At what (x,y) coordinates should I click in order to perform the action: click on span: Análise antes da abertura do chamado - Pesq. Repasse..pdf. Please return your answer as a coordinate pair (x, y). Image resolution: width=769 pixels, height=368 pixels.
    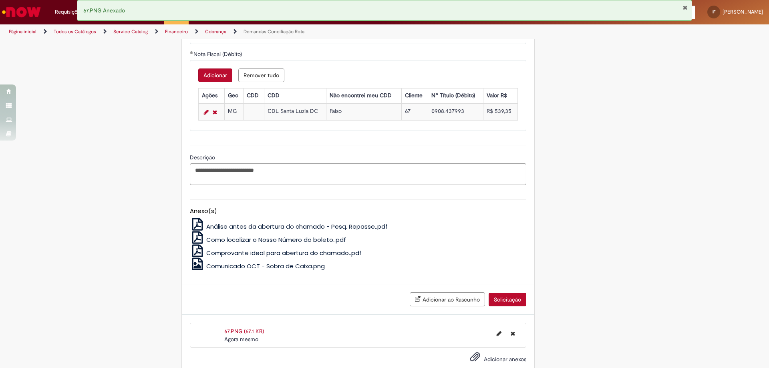
    Looking at the image, I should click on (297, 226).